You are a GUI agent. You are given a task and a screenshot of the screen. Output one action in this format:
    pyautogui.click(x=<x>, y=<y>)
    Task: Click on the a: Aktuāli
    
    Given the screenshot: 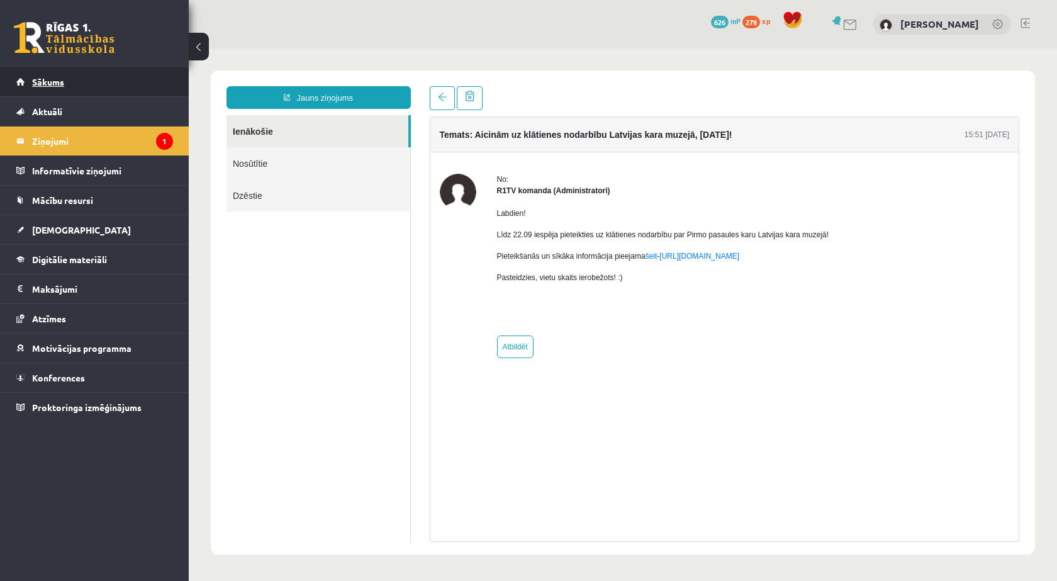 What is the action you would take?
    pyautogui.click(x=94, y=111)
    